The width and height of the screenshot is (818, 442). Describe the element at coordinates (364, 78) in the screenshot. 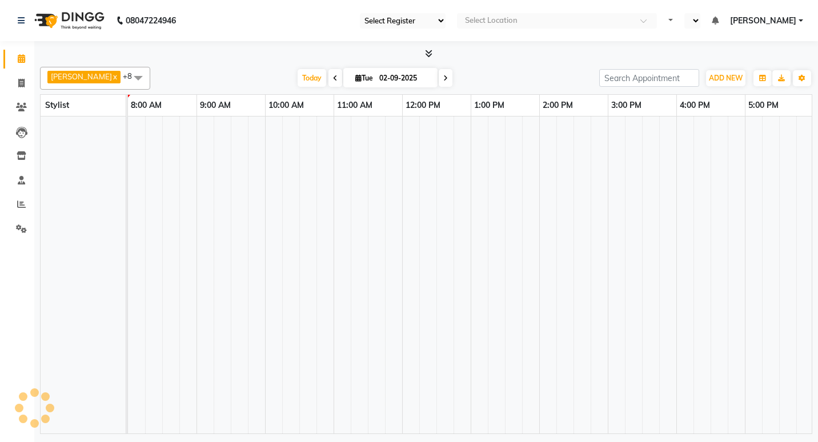

I see `span: Tue` at that location.